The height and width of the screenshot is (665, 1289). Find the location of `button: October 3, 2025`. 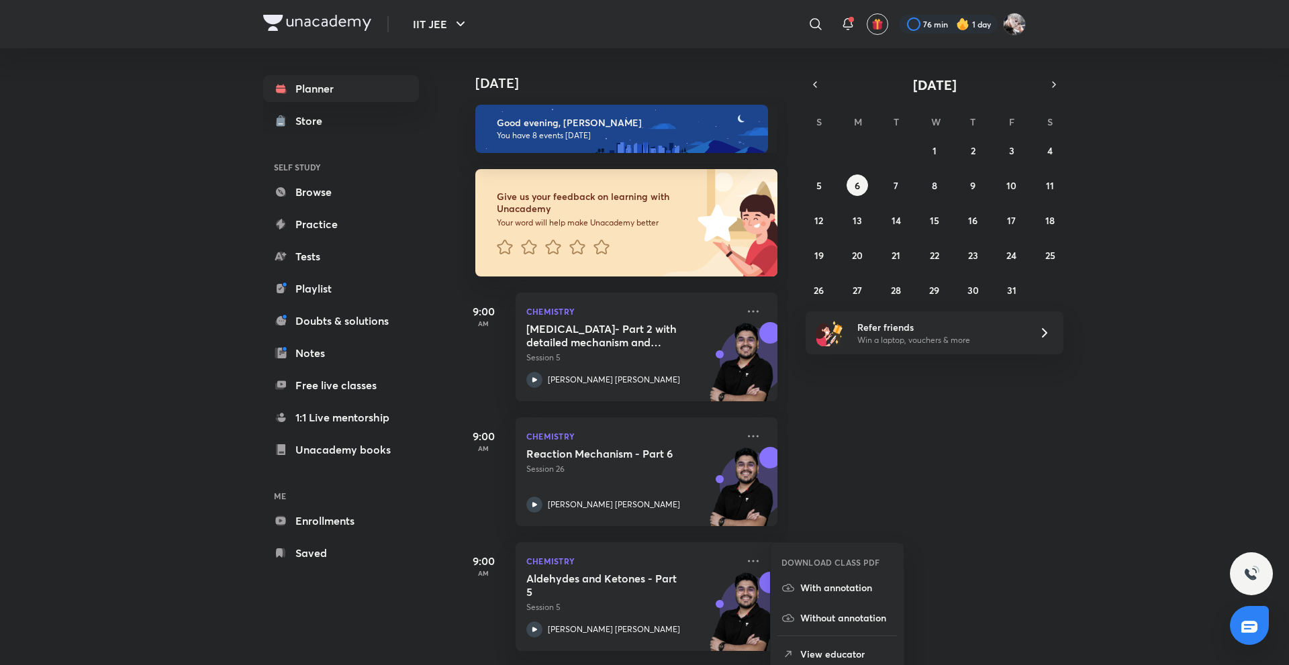

button: October 3, 2025 is located at coordinates (1012, 150).